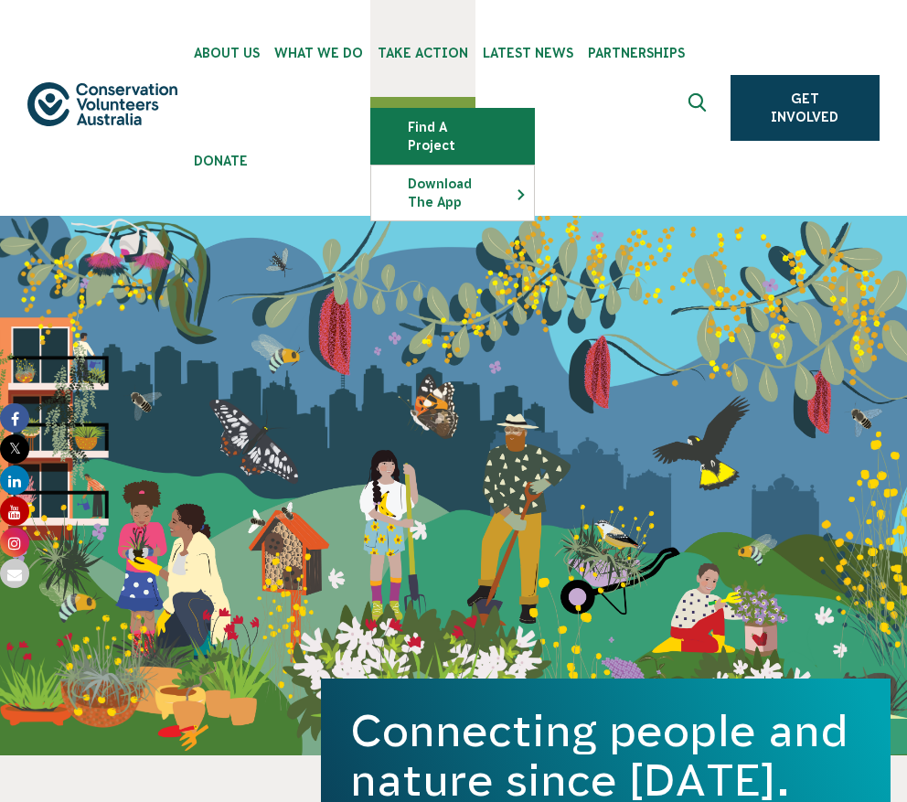 Image resolution: width=907 pixels, height=802 pixels. Describe the element at coordinates (805, 108) in the screenshot. I see `a: Get Involved` at that location.